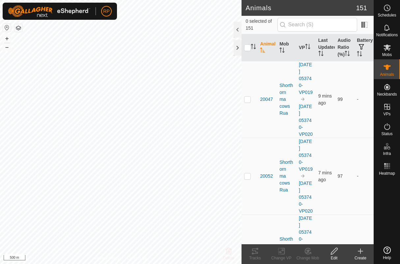  I want to click on span: Schedules, so click(387, 15).